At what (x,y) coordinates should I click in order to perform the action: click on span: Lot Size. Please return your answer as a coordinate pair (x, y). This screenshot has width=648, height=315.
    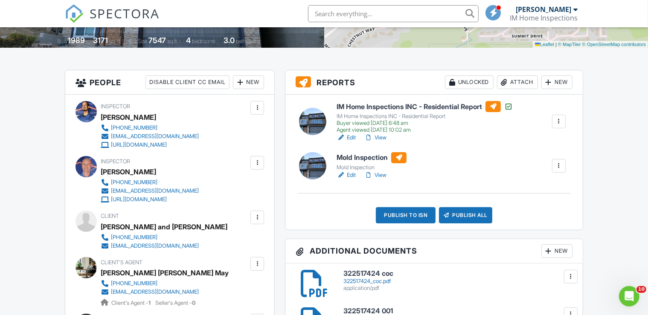
    Looking at the image, I should click on (138, 41).